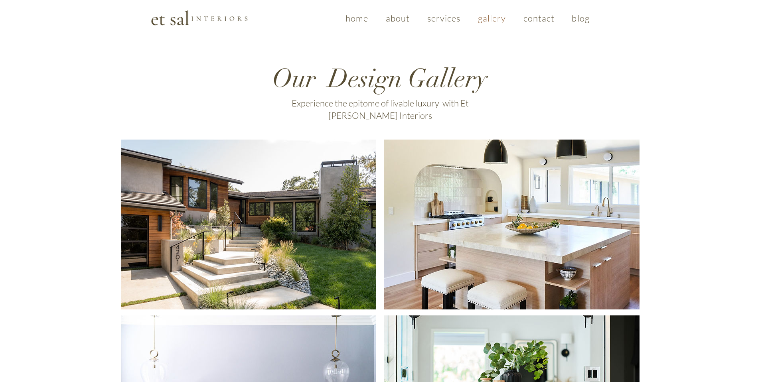 The height and width of the screenshot is (382, 760). I want to click on span: home, so click(357, 18).